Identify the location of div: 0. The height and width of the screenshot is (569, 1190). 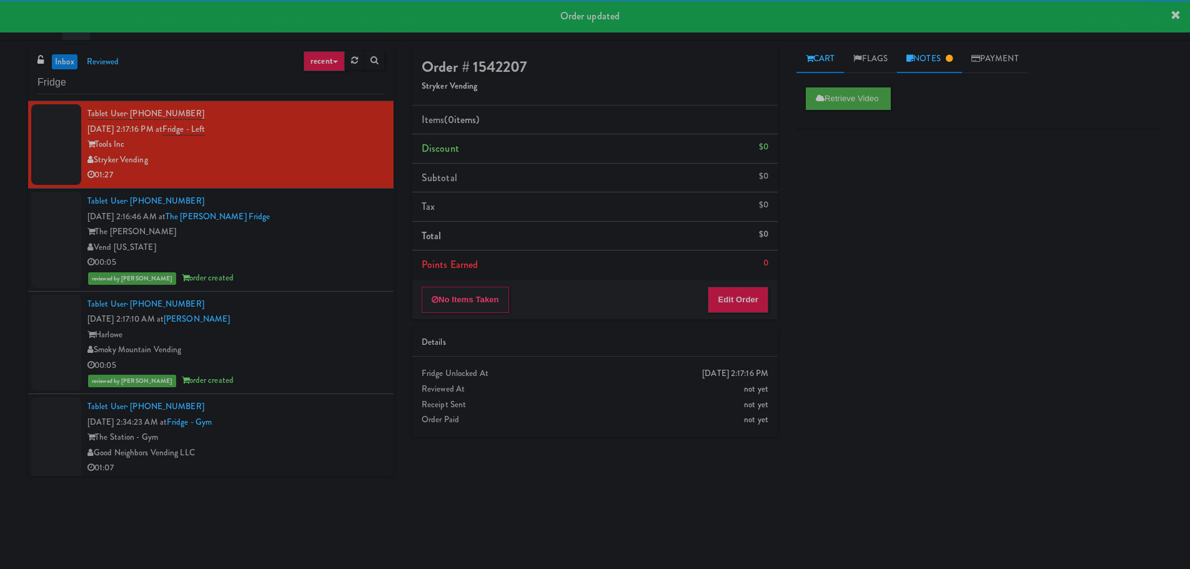
(766, 263).